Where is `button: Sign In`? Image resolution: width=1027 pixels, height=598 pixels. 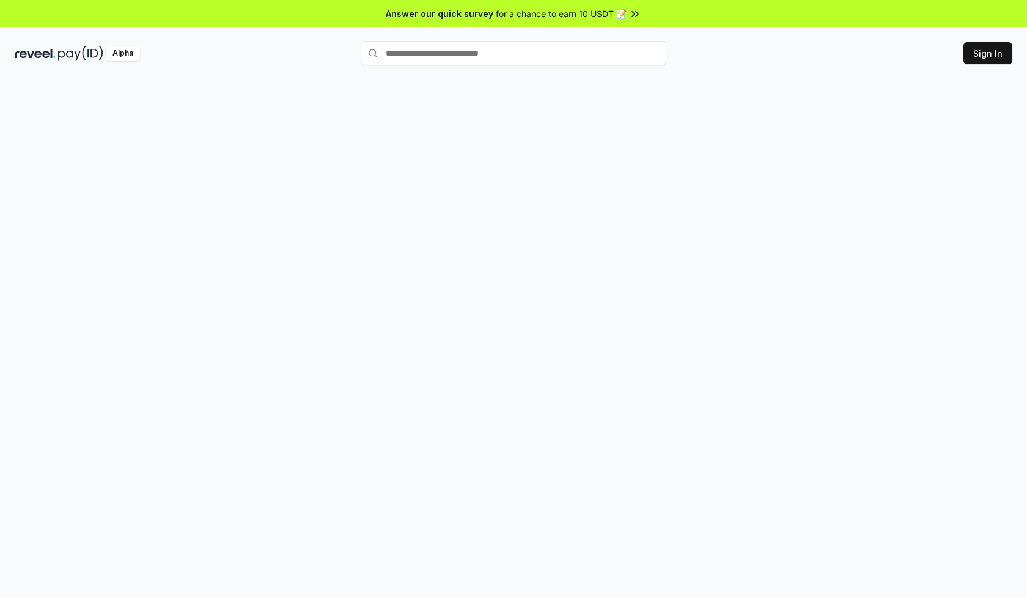
button: Sign In is located at coordinates (988, 53).